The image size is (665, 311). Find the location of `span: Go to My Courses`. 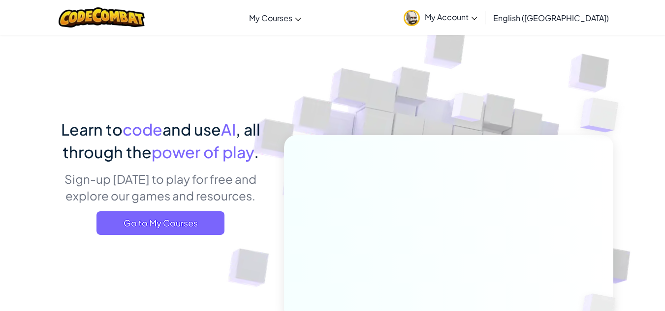

span: Go to My Courses is located at coordinates (160, 223).